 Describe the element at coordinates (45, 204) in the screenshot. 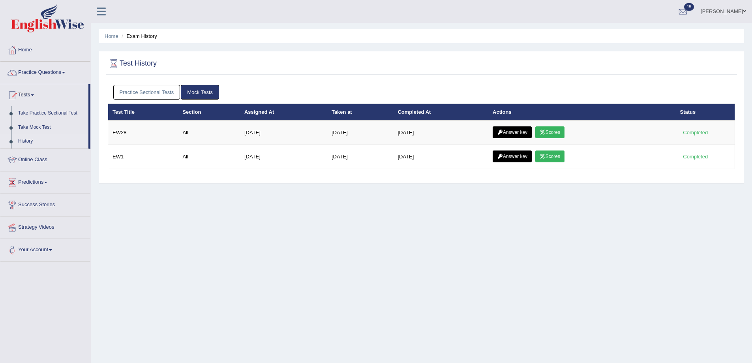

I see `a: Success Stories` at that location.